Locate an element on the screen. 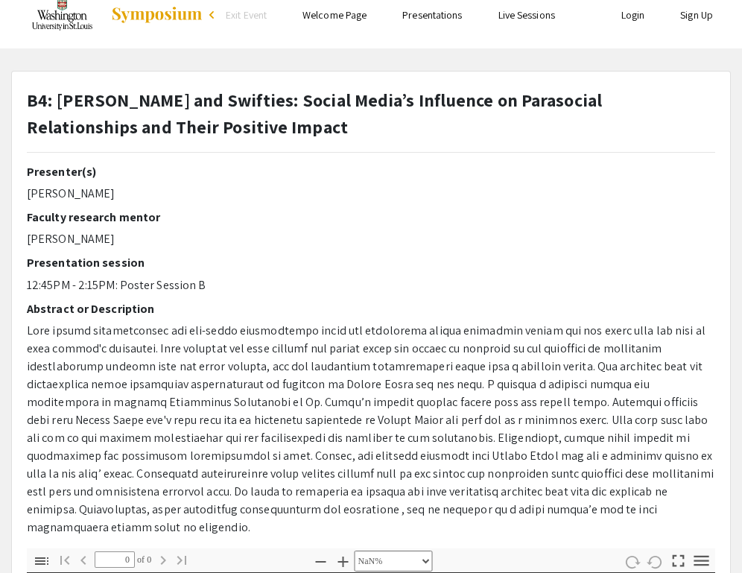  h2: Abstract or Description is located at coordinates (371, 308).